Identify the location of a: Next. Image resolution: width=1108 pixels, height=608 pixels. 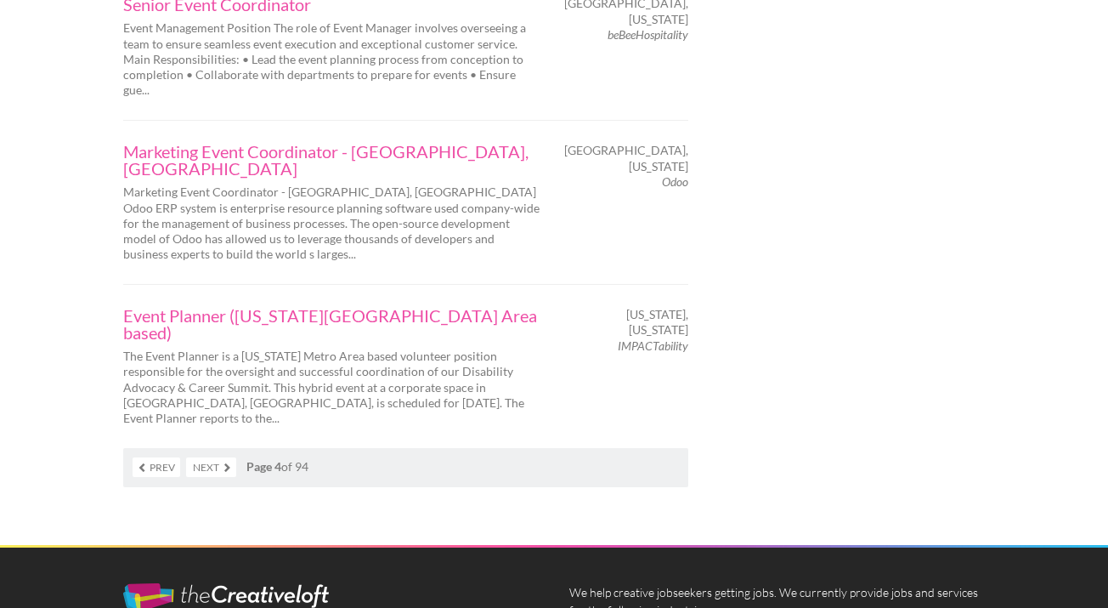
(211, 467).